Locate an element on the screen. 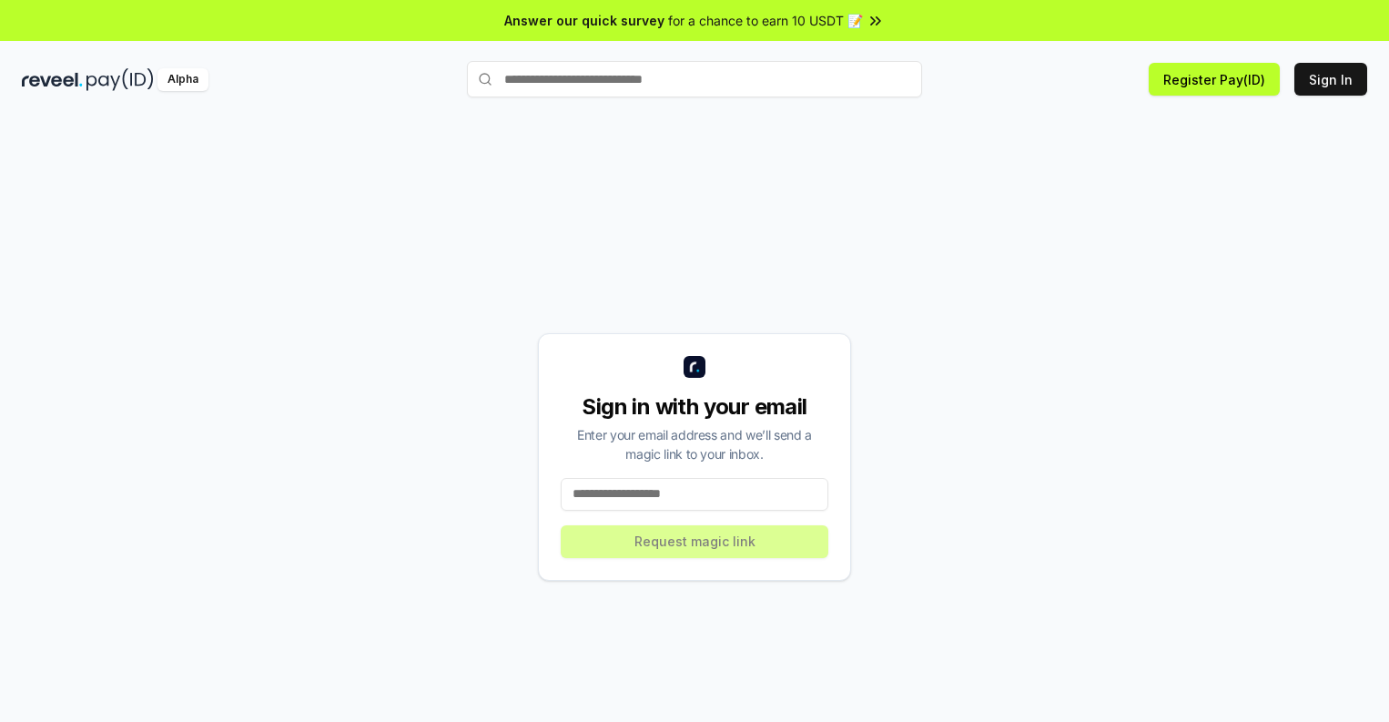 Image resolution: width=1389 pixels, height=722 pixels. span: Answer our quick survey is located at coordinates (584, 20).